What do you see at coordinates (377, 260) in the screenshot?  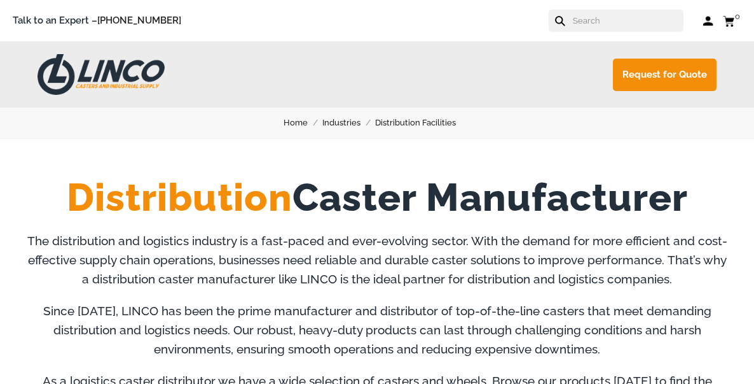 I see `p: The distribution and logistics industry is a fast-paced and ever-evolving sector. With the demand...` at bounding box center [377, 260].